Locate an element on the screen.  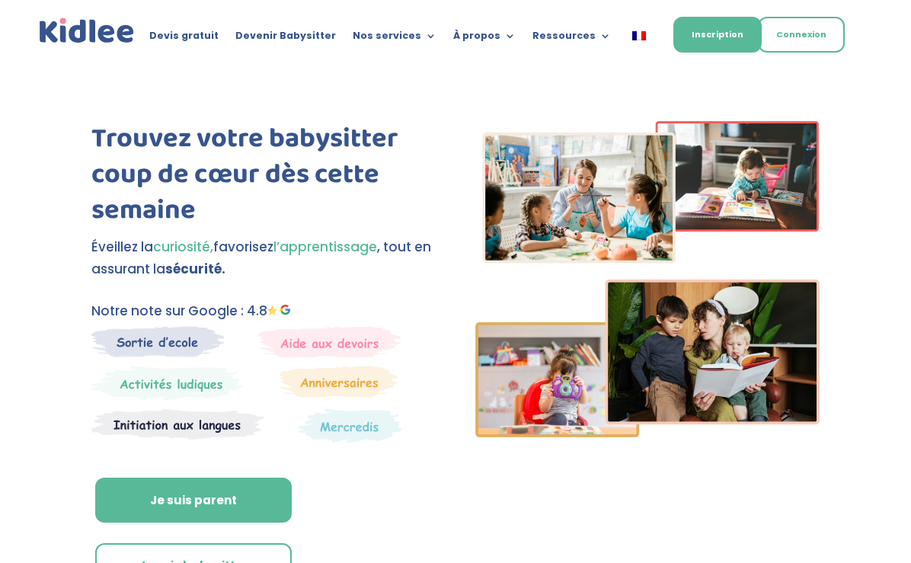
h1: Trouvez votre babysitter coup de cœur dès cette semaine is located at coordinates (264, 178).